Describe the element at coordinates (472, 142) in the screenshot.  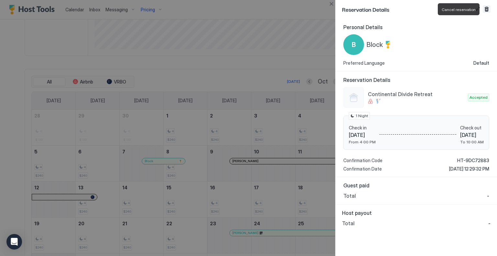
I see `span: To 10:00 AM` at that location.